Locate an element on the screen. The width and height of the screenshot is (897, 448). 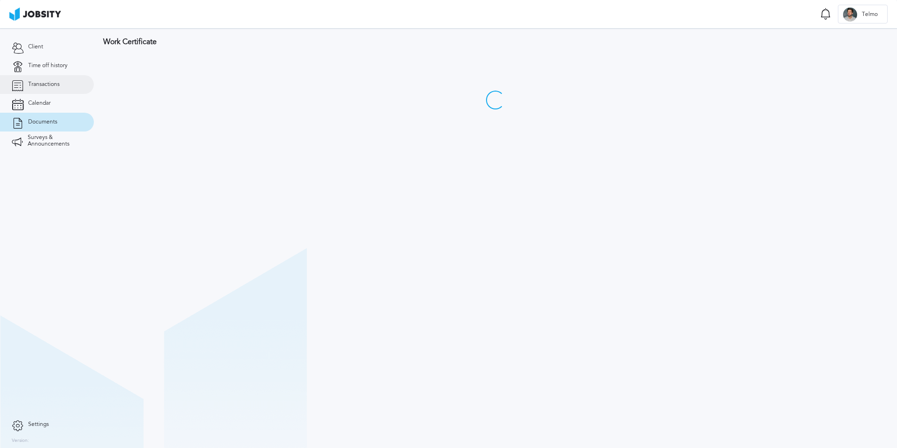
h3: Work Certificate is located at coordinates (496, 42).